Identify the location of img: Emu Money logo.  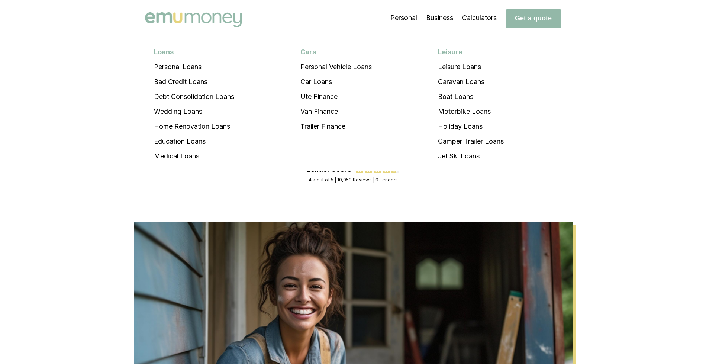
(193, 20).